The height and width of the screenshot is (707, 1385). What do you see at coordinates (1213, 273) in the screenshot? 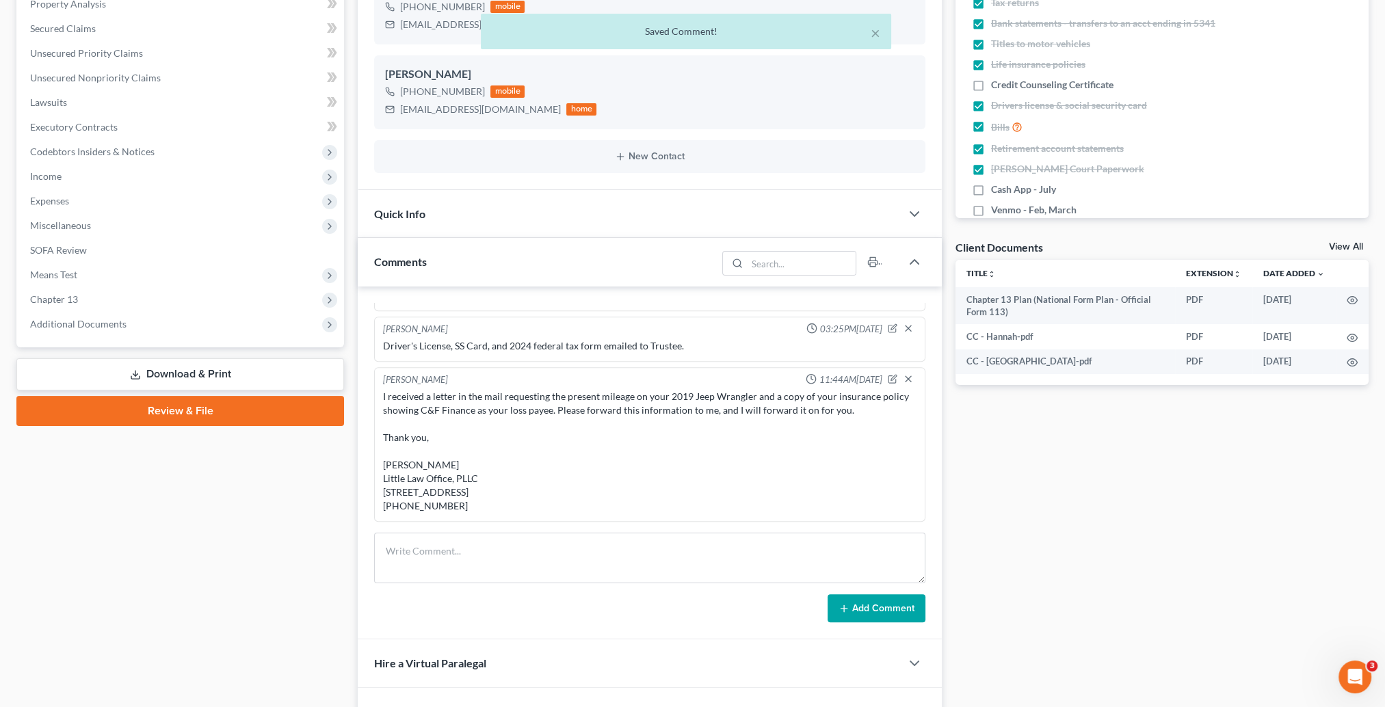
I see `a: Extensionunfold_more` at bounding box center [1213, 273].